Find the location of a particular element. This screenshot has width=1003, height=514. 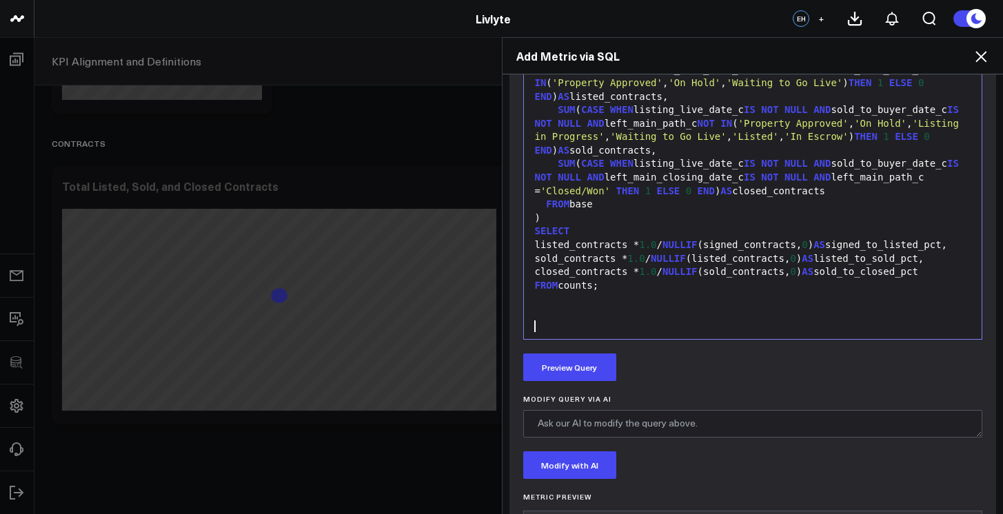

span: 'In Escrow' is located at coordinates (816, 137).